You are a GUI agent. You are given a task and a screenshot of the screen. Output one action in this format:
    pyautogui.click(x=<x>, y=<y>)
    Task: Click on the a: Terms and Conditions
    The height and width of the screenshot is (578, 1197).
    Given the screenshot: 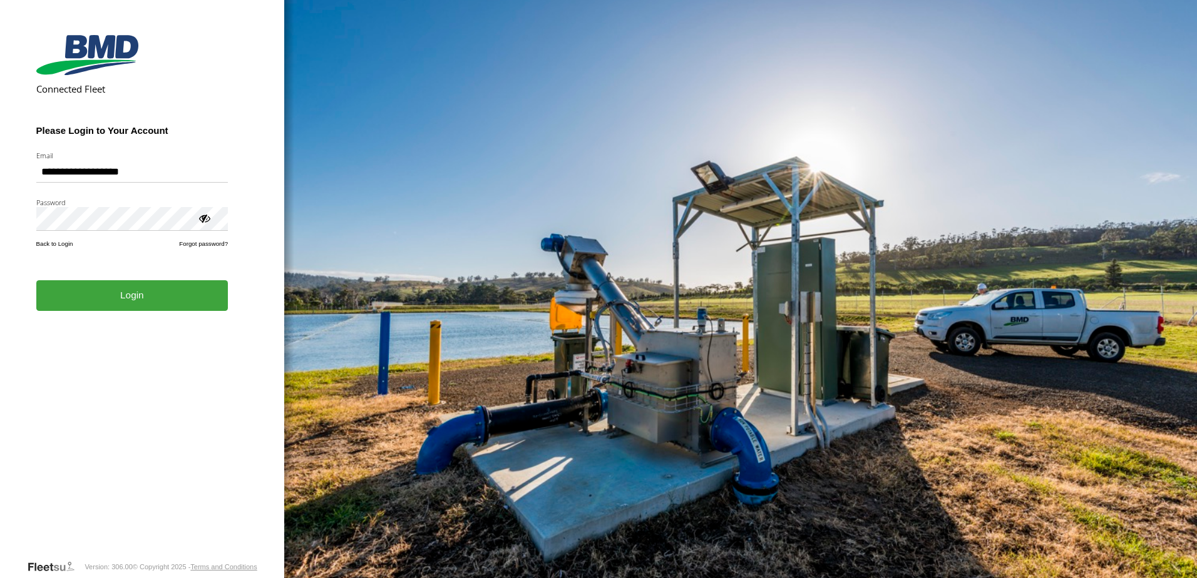 What is the action you would take?
    pyautogui.click(x=223, y=567)
    